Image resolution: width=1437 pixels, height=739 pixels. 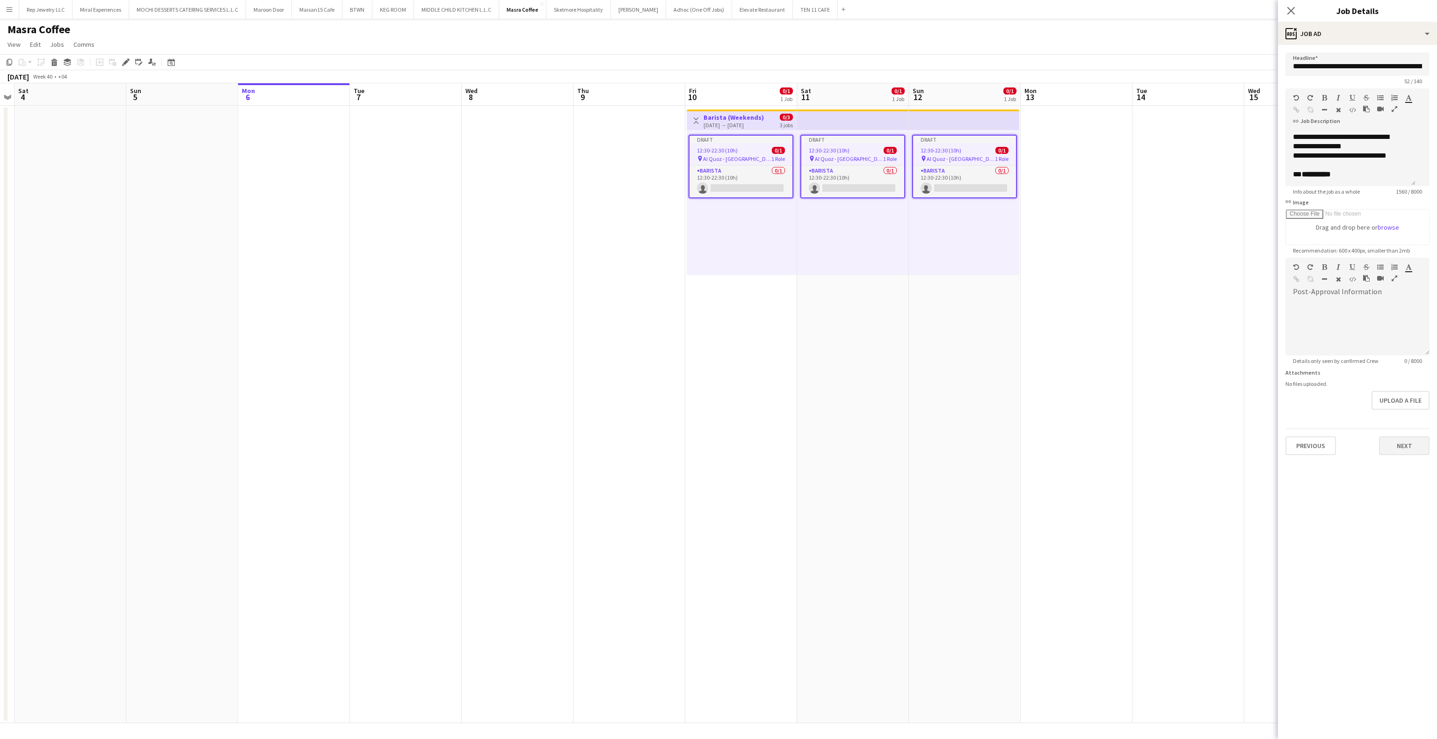 What do you see at coordinates (815, 9) in the screenshot?
I see `button: TEN 11 CAFE` at bounding box center [815, 9].